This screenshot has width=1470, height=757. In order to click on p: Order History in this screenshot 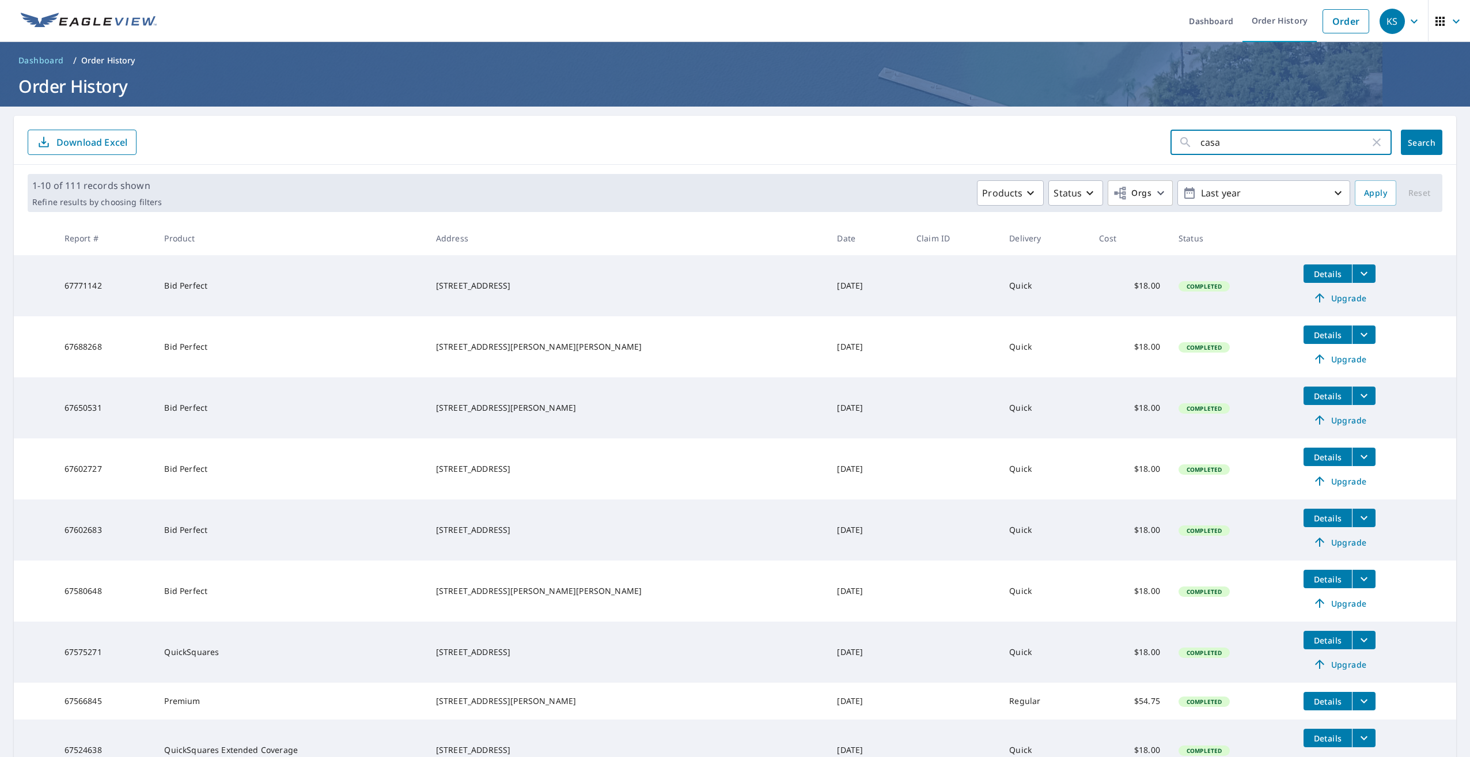, I will do `click(108, 60)`.